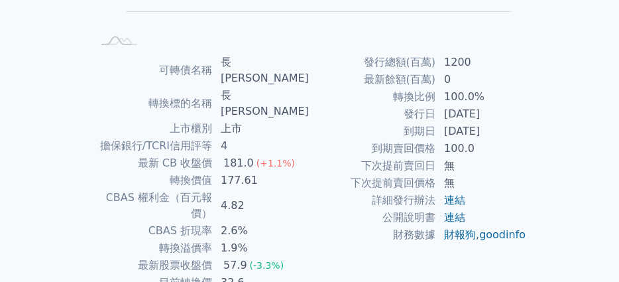 The image size is (619, 282). What do you see at coordinates (261, 129) in the screenshot?
I see `td: 上市` at bounding box center [261, 129].